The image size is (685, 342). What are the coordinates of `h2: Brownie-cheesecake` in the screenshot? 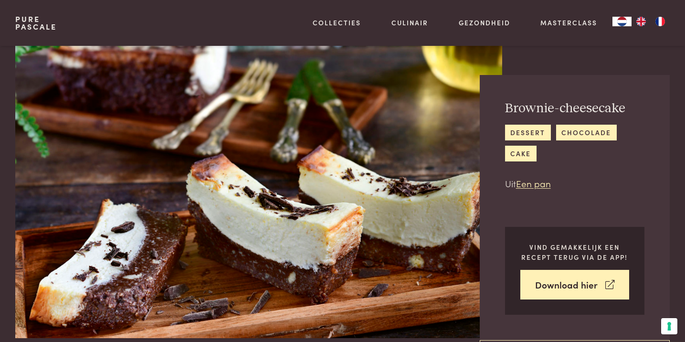 It's located at (575, 108).